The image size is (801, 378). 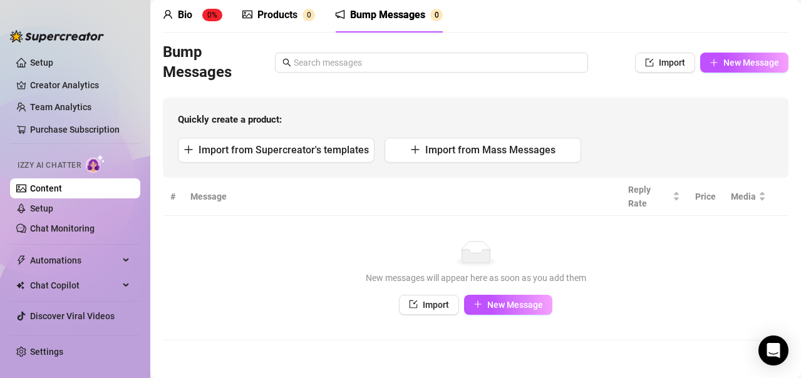 I want to click on span: Media, so click(x=744, y=197).